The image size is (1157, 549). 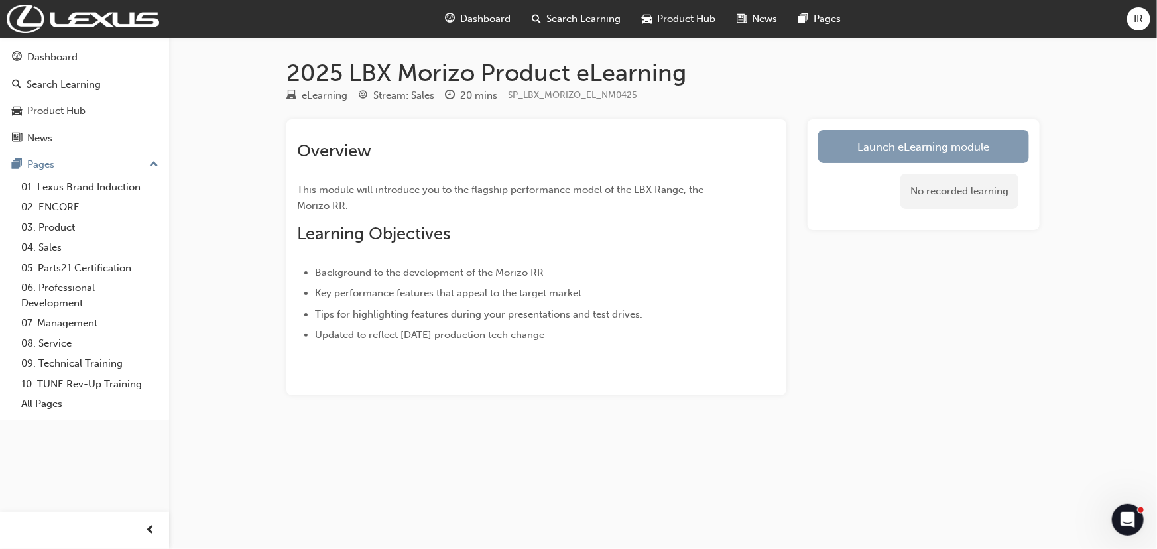 I want to click on a: All Pages, so click(x=90, y=404).